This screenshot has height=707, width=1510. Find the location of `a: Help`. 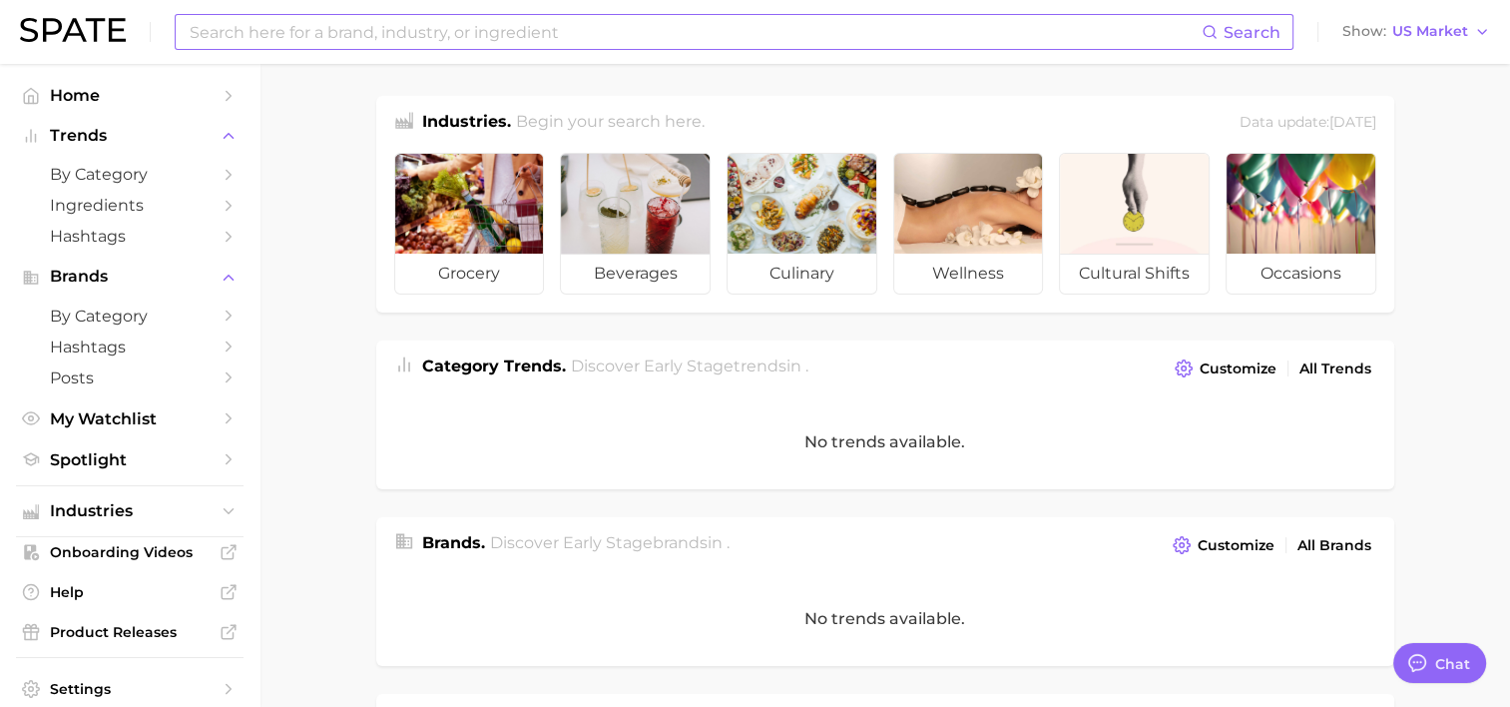

a: Help is located at coordinates (130, 592).